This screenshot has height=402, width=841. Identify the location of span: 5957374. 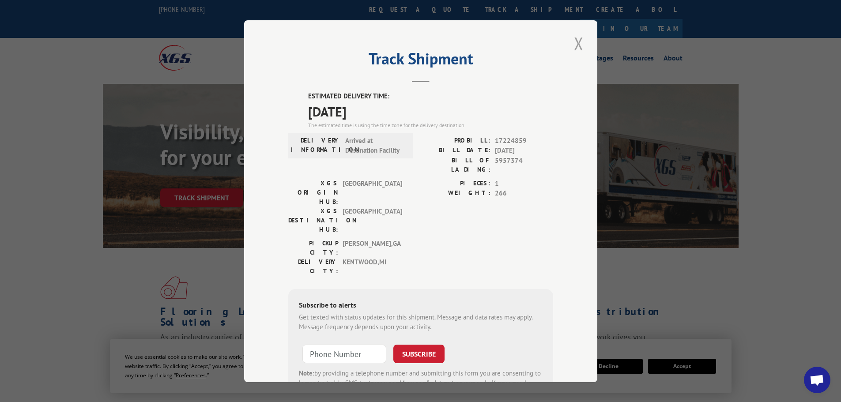
(524, 165).